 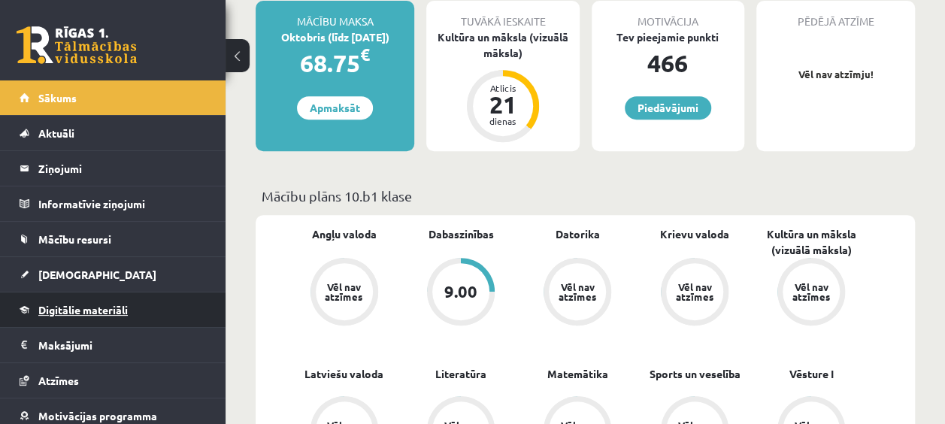 I want to click on a: Sākums, so click(x=113, y=98).